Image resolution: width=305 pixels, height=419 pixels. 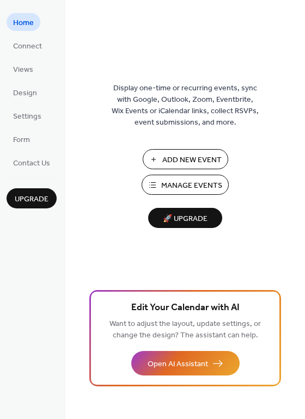 What do you see at coordinates (25, 93) in the screenshot?
I see `span: Design` at bounding box center [25, 93].